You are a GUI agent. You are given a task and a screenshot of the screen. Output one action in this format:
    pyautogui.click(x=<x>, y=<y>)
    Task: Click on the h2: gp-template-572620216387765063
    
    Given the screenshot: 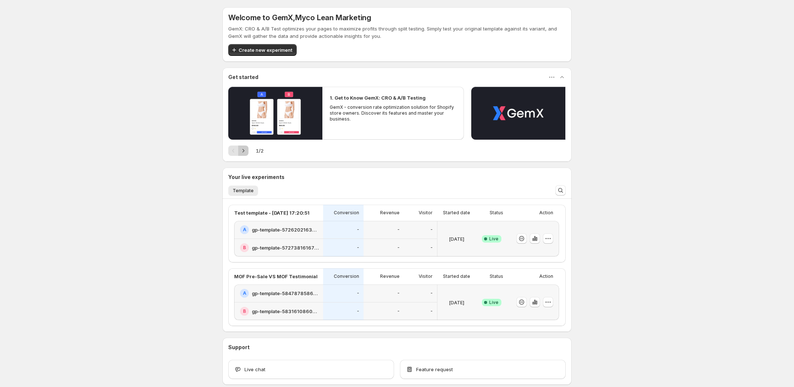 What is the action you would take?
    pyautogui.click(x=285, y=230)
    